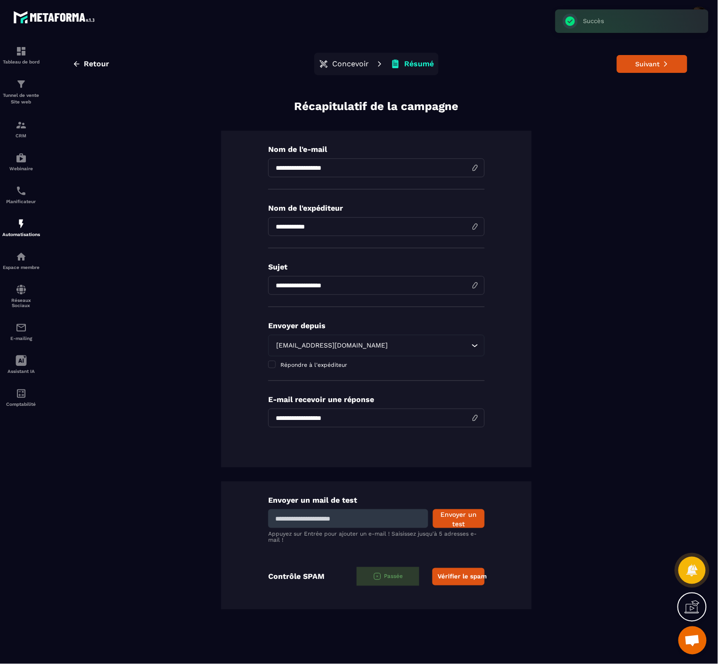  What do you see at coordinates (21, 398) in the screenshot?
I see `a: accountantaccountantComptabilité` at bounding box center [21, 398].